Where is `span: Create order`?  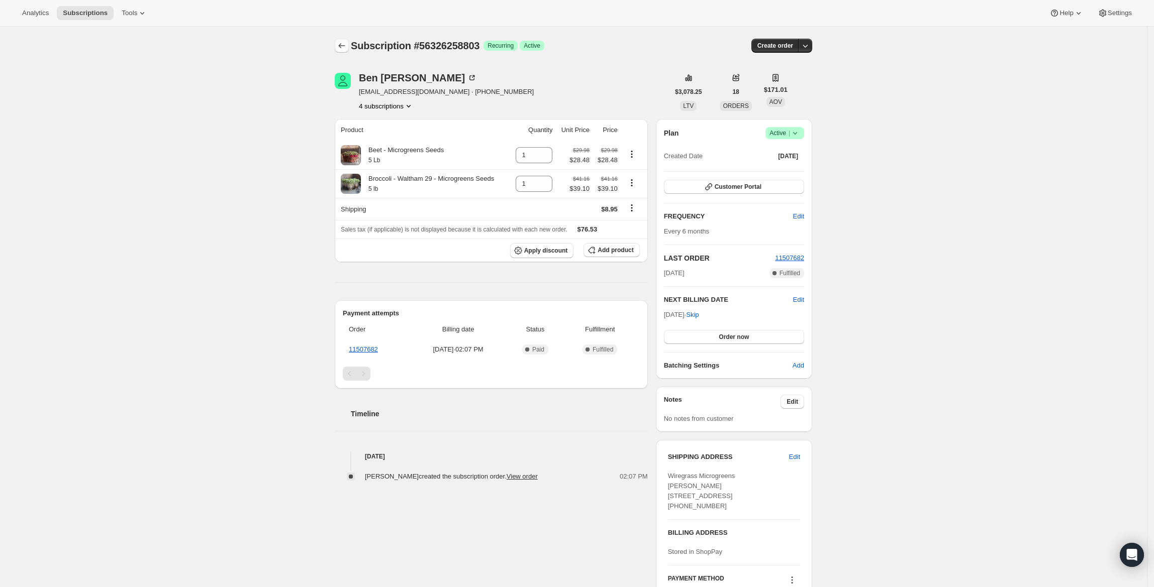
span: Create order is located at coordinates (775, 46).